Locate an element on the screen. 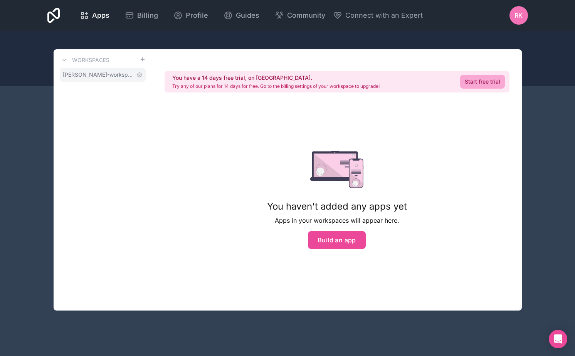 The width and height of the screenshot is (575, 356). a: Community is located at coordinates (300, 15).